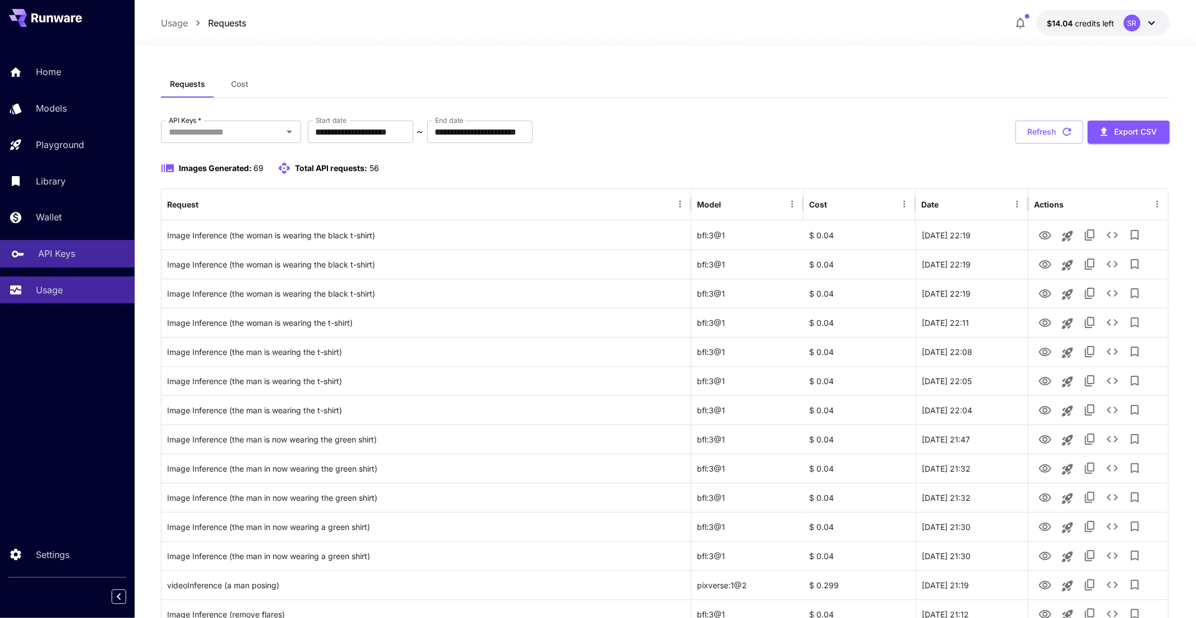  Describe the element at coordinates (227, 23) in the screenshot. I see `p: Requests` at that location.